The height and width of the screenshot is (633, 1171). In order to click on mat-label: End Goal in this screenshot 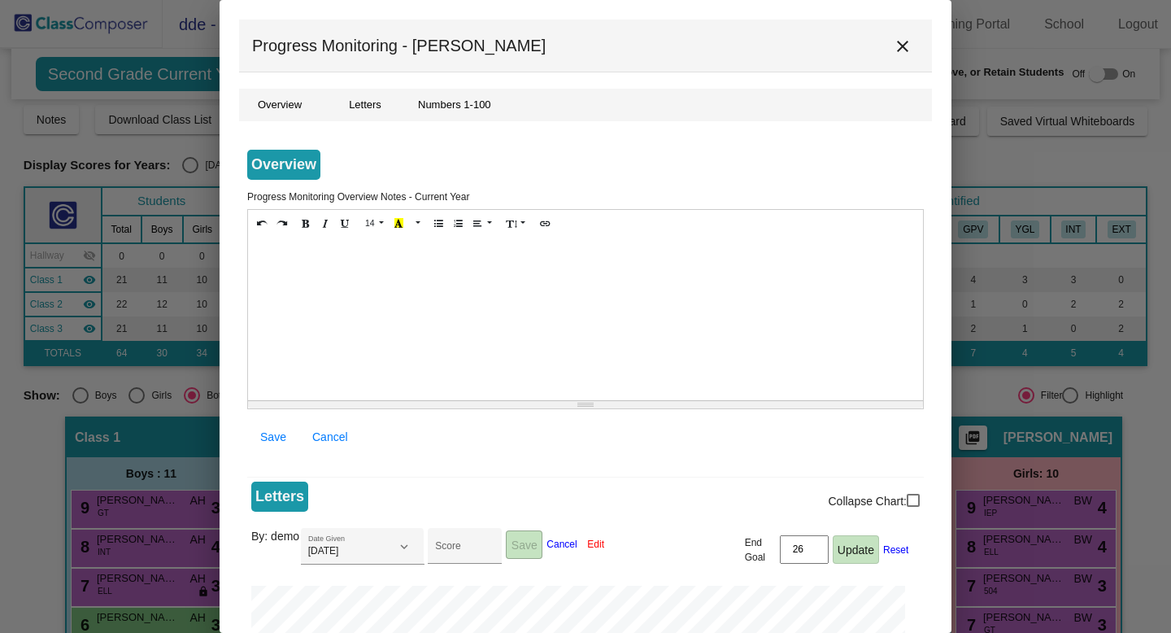, I will do `click(761, 550)`.